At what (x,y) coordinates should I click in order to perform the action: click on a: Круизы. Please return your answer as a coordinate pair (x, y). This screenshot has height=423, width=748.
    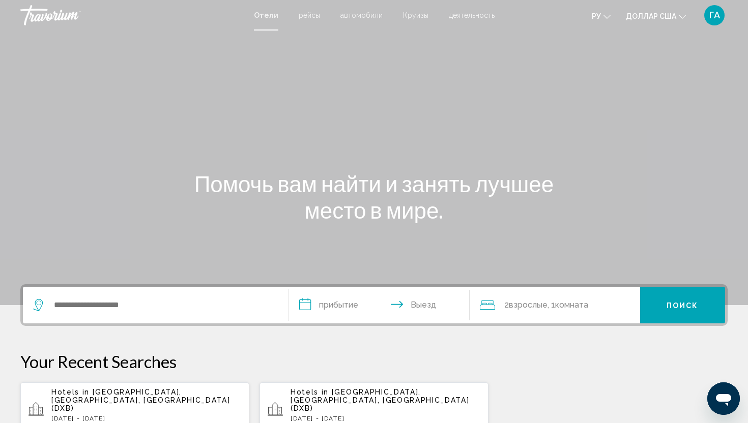
    Looking at the image, I should click on (416, 15).